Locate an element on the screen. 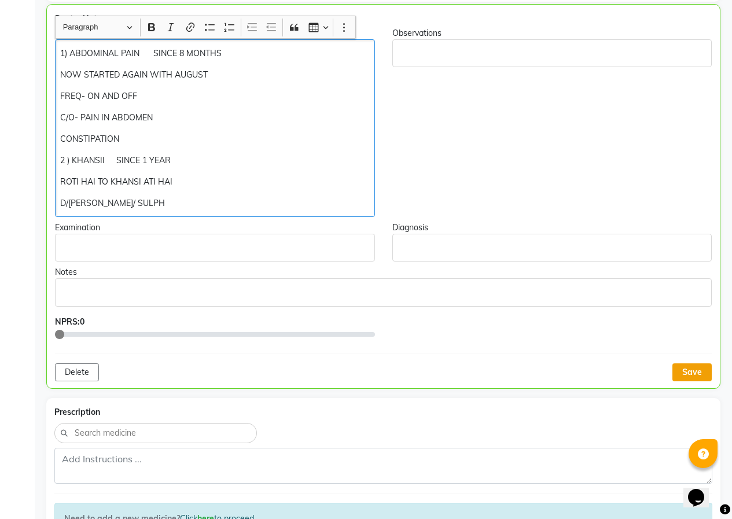 The width and height of the screenshot is (732, 519). button: Paragraph is located at coordinates (98, 27).